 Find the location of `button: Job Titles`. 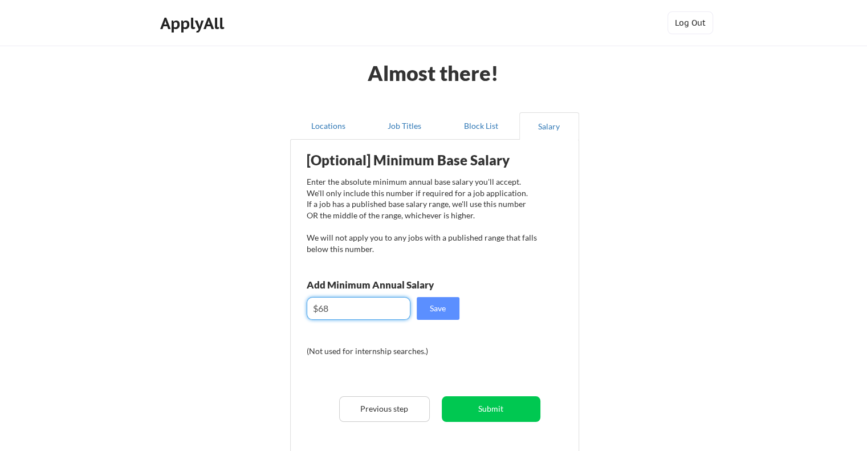

button: Job Titles is located at coordinates (405, 126).